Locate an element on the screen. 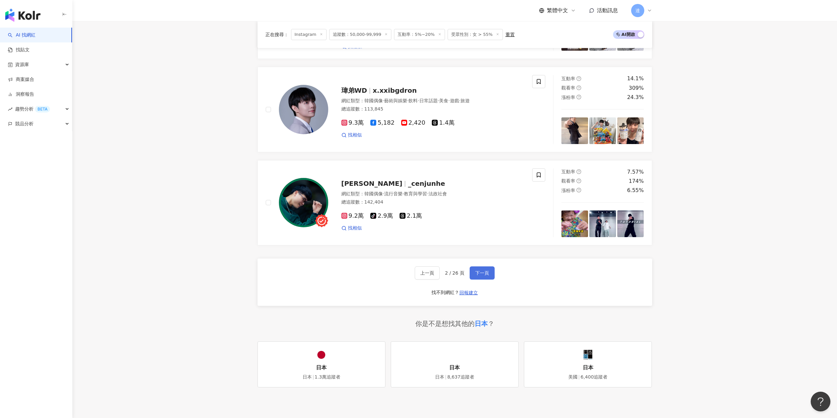 The height and width of the screenshot is (418, 837). span: 互動率：5%~20% is located at coordinates (419, 35).